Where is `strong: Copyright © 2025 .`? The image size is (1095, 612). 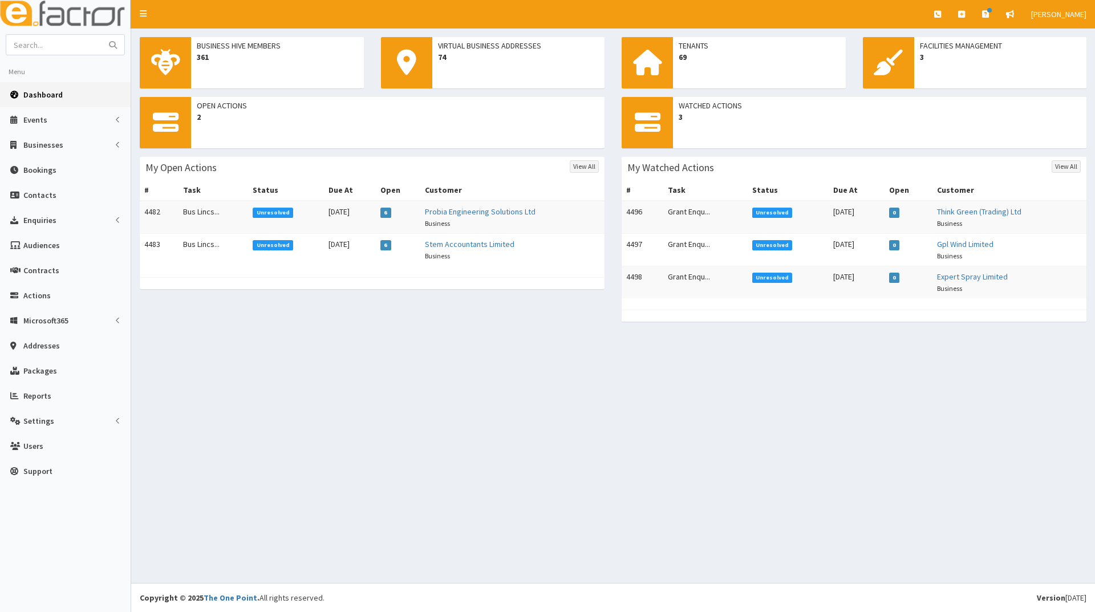 strong: Copyright © 2025 . is located at coordinates (200, 598).